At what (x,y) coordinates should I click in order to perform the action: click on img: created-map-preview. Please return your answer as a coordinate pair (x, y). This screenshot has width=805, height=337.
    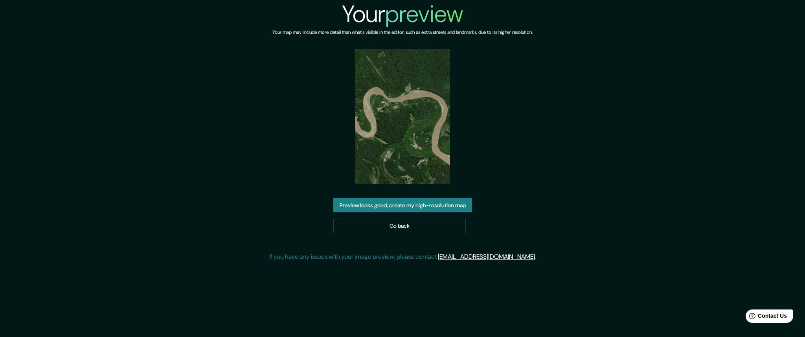
    Looking at the image, I should click on (403, 116).